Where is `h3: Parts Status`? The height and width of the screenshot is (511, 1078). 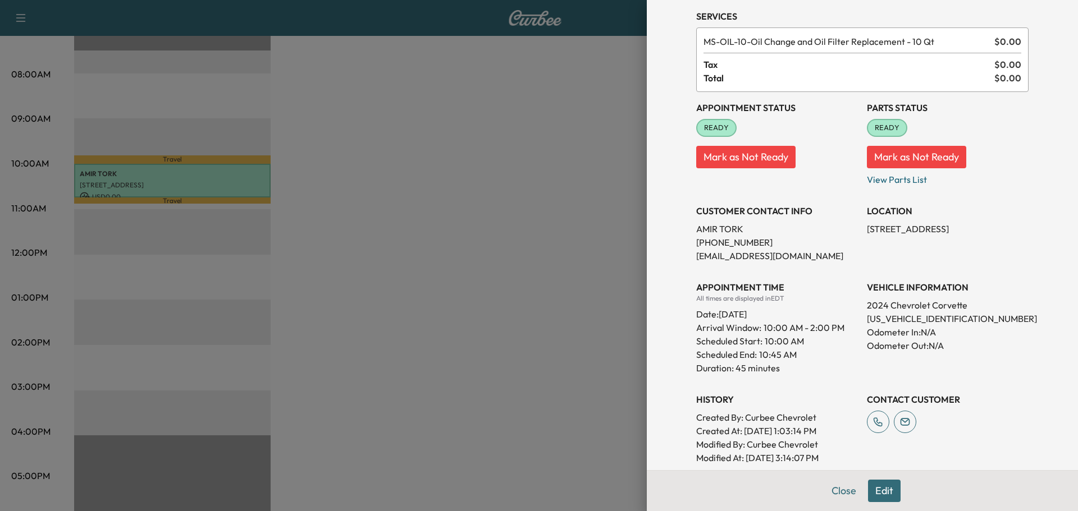 h3: Parts Status is located at coordinates (947, 108).